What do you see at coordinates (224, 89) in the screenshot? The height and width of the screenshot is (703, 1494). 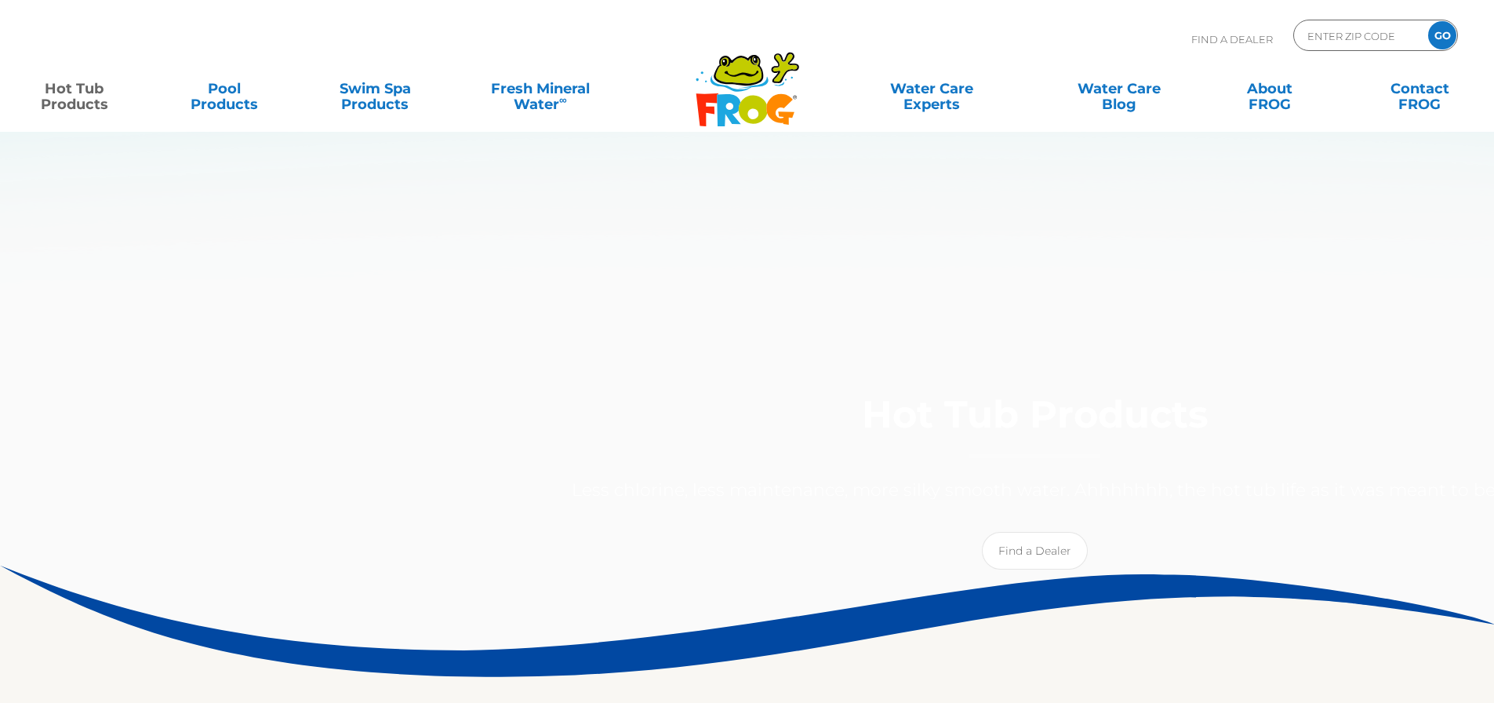 I see `a: PoolProducts` at bounding box center [224, 89].